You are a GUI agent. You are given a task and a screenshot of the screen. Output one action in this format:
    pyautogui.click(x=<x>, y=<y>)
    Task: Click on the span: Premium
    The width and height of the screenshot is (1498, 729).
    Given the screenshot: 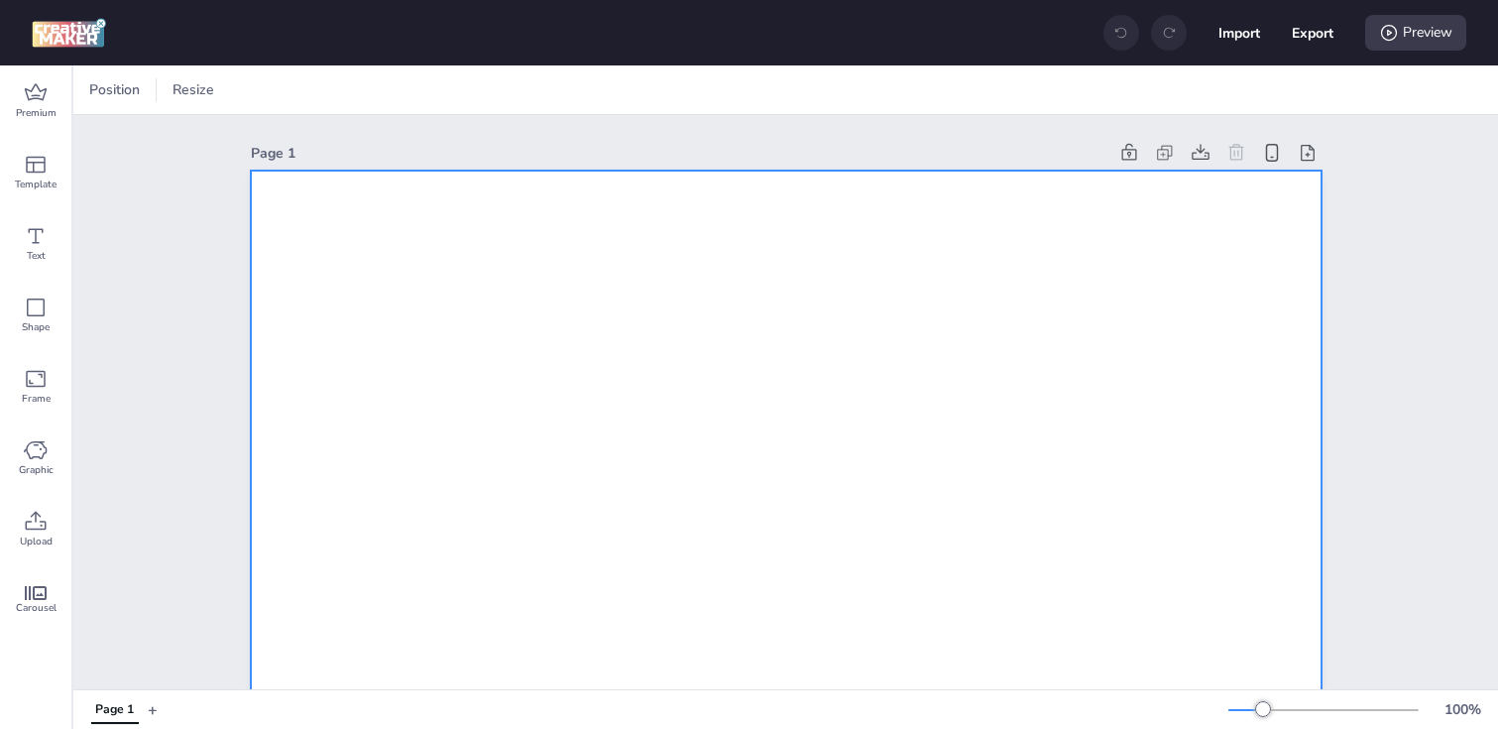 What is the action you would take?
    pyautogui.click(x=36, y=113)
    